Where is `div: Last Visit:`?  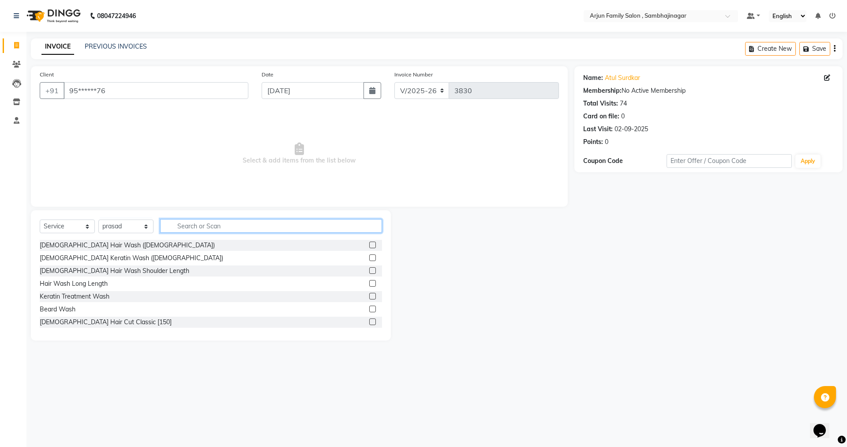
div: Last Visit: is located at coordinates (598, 129).